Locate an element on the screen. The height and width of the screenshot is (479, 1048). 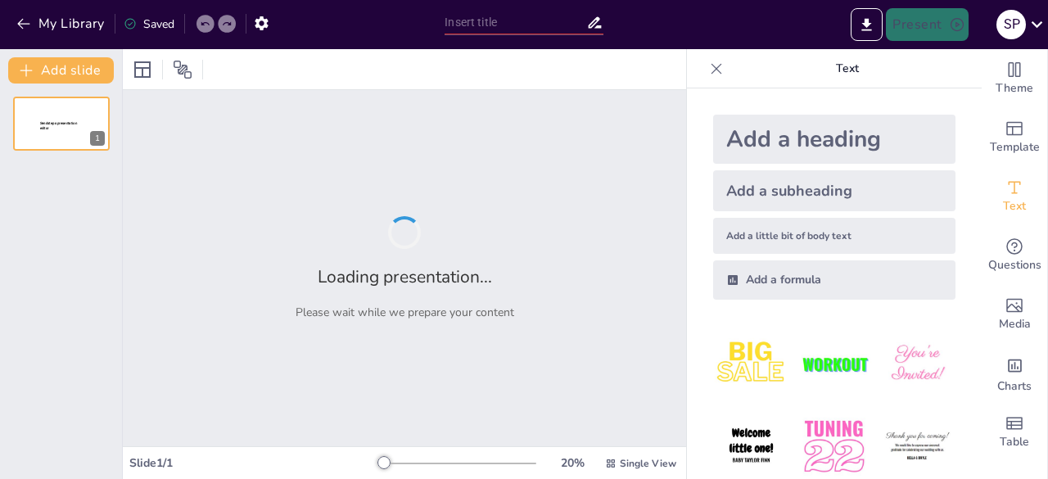
div: Get real-time input from your audience is located at coordinates (1015, 256).